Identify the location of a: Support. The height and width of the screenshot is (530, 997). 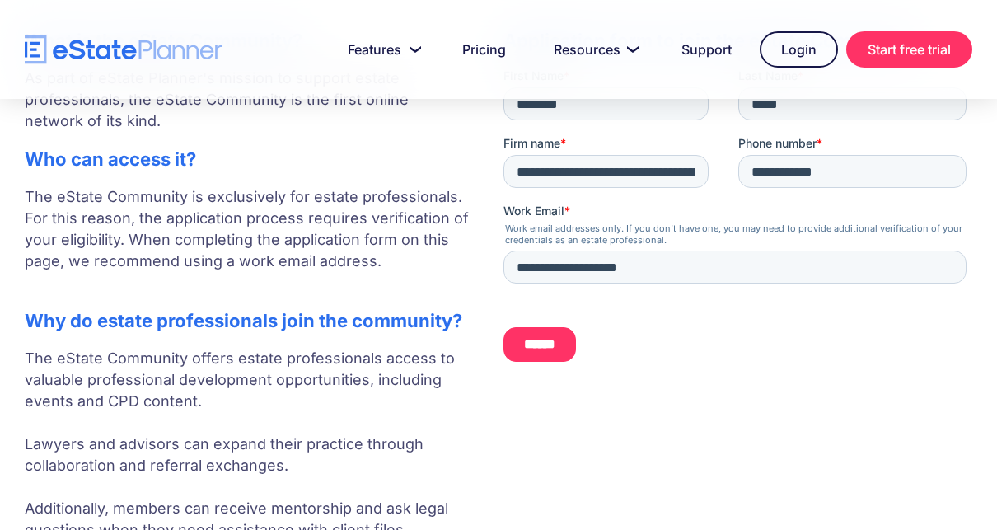
(706, 49).